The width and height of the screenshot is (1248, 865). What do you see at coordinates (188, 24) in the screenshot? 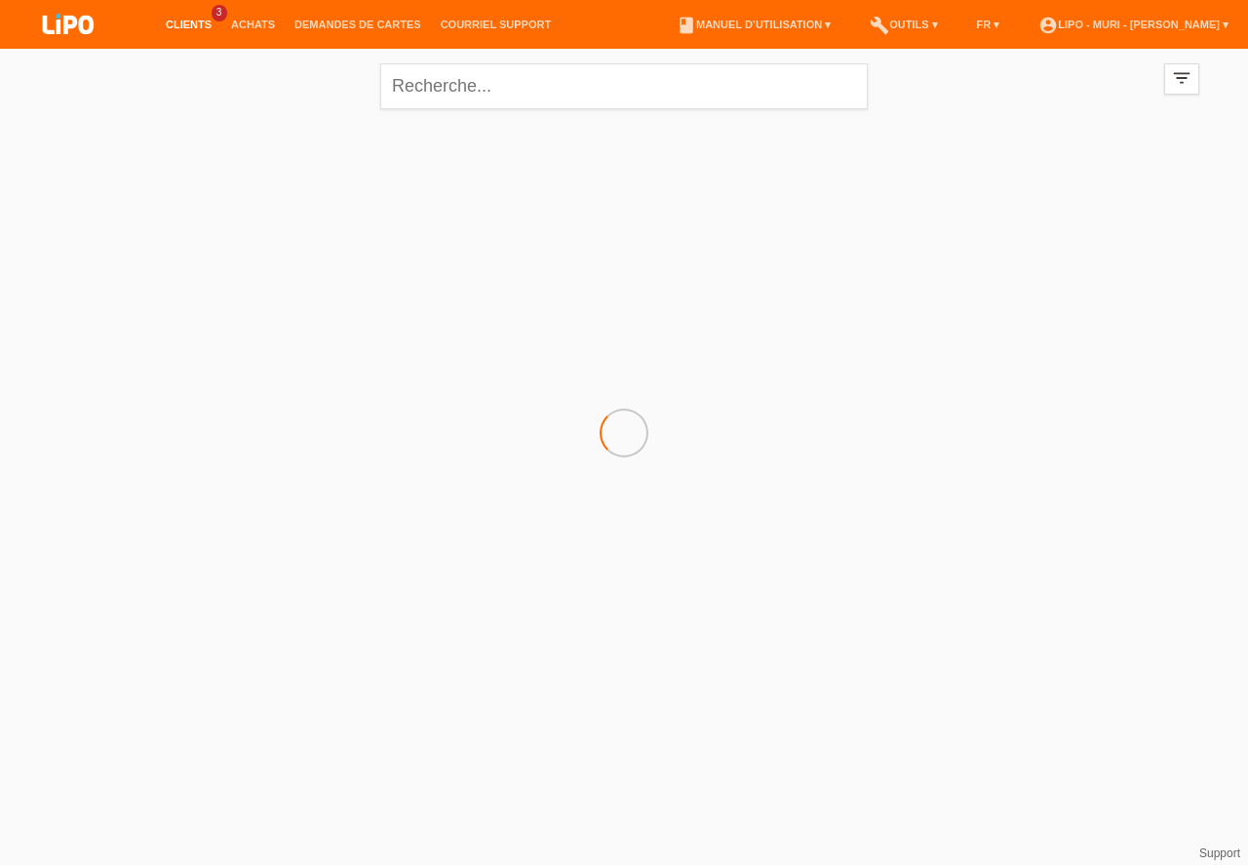
I see `a: Clients` at bounding box center [188, 24].